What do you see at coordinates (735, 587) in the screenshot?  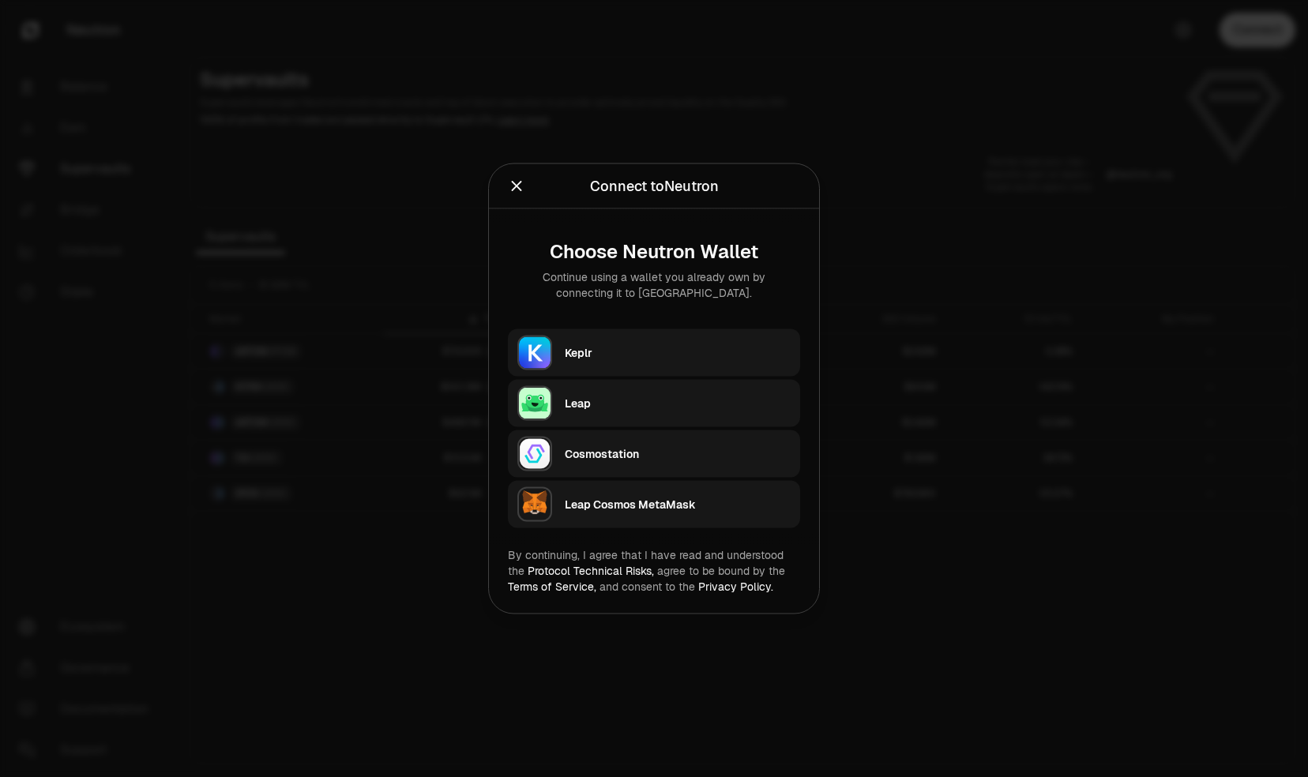 I see `a: Privacy Policy.` at bounding box center [735, 587].